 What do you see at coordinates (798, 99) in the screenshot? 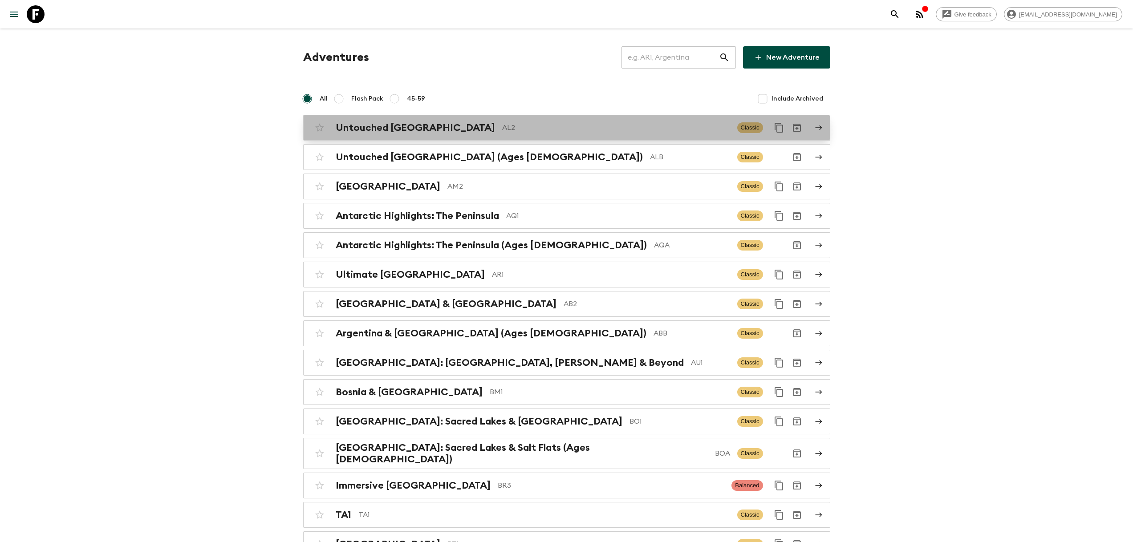
I see `span: Include Archived` at bounding box center [798, 99].